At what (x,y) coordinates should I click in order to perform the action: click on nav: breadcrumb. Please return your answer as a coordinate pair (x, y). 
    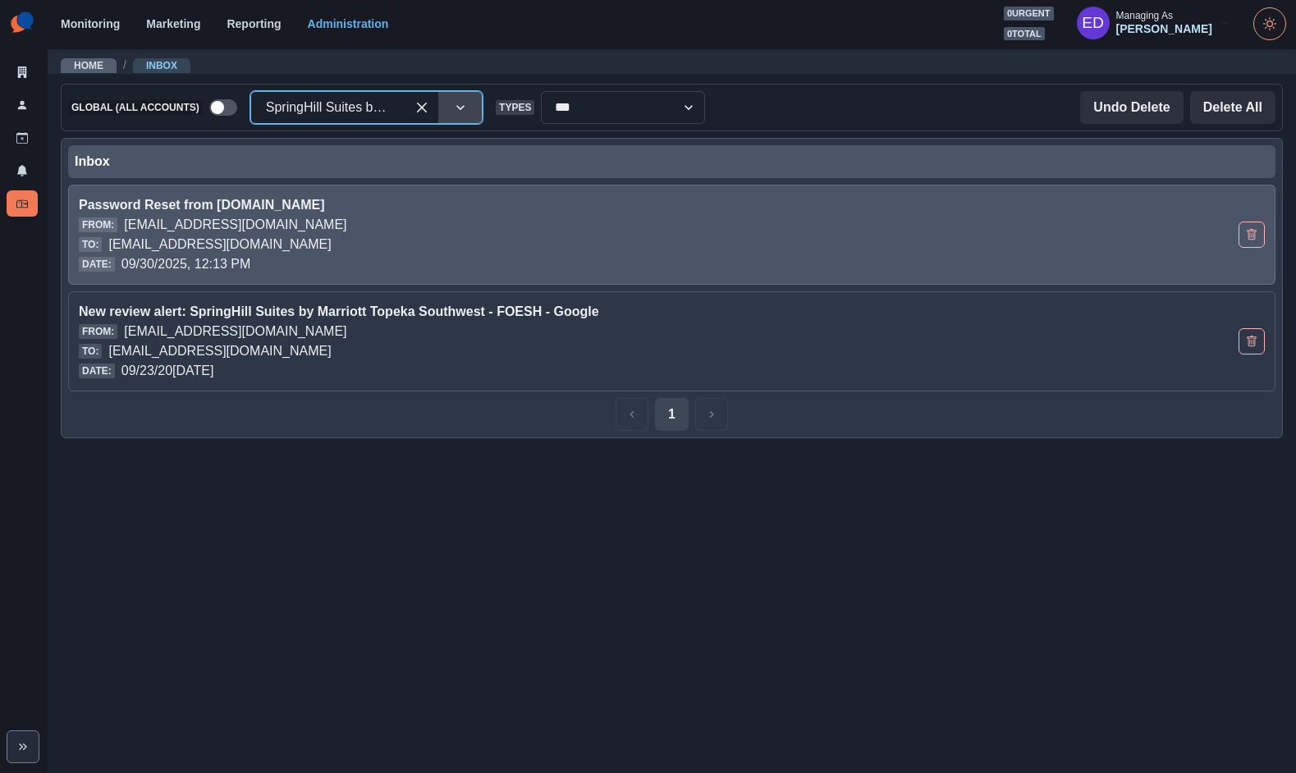
    Looking at the image, I should click on (126, 65).